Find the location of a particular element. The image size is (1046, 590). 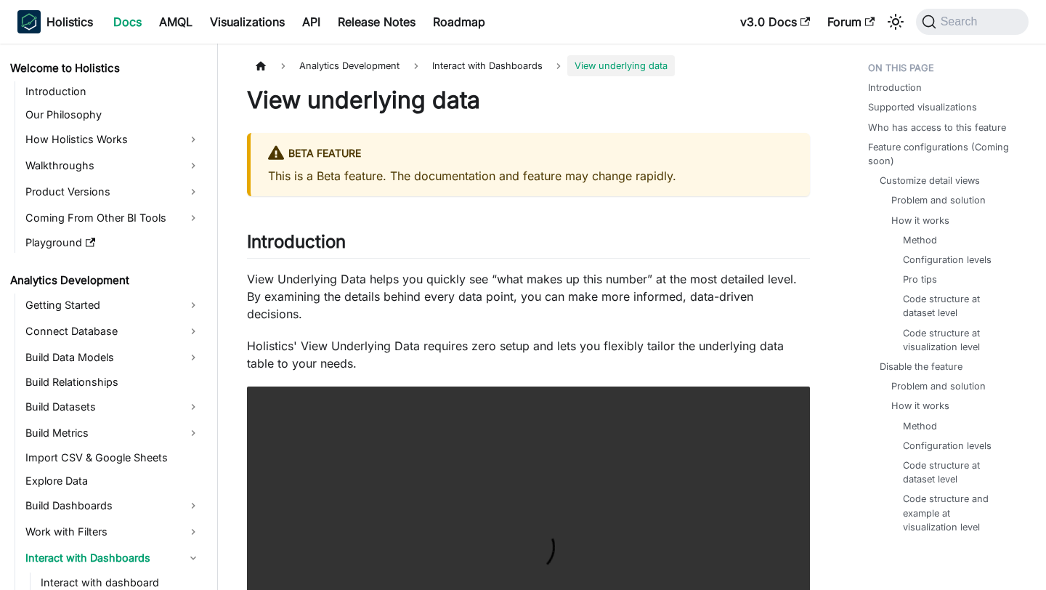

a: Getting Started is located at coordinates (113, 305).